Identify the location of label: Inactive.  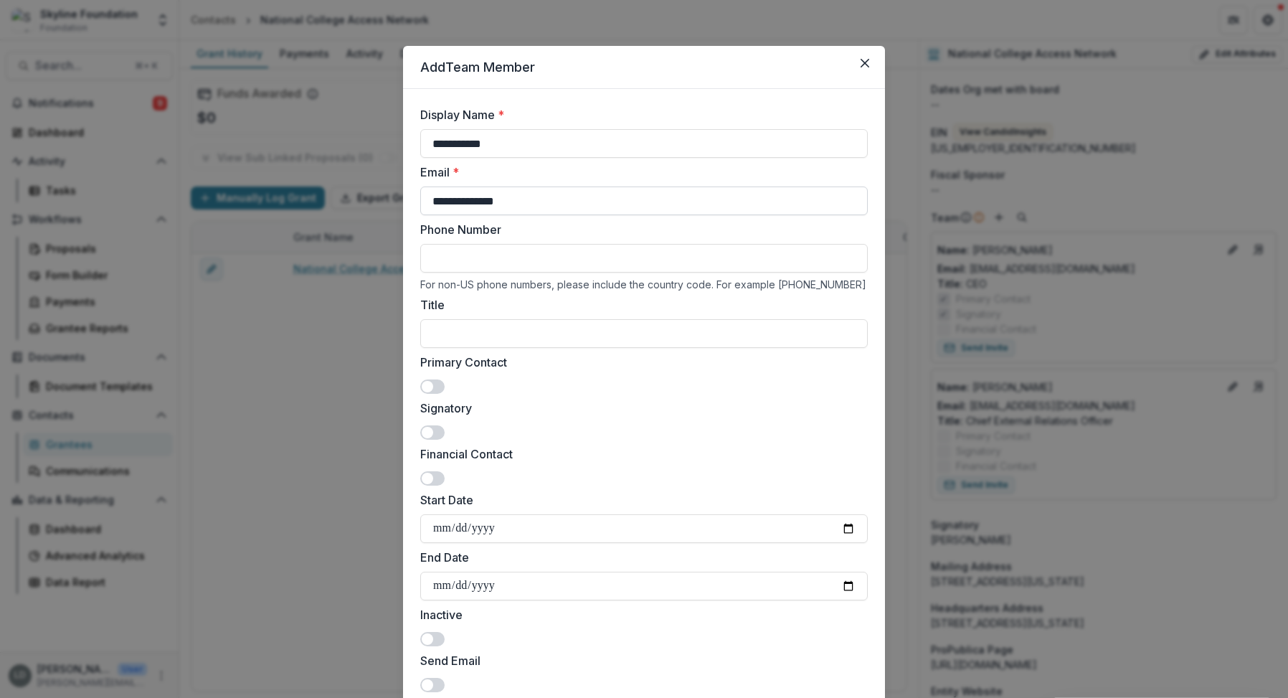
(640, 614).